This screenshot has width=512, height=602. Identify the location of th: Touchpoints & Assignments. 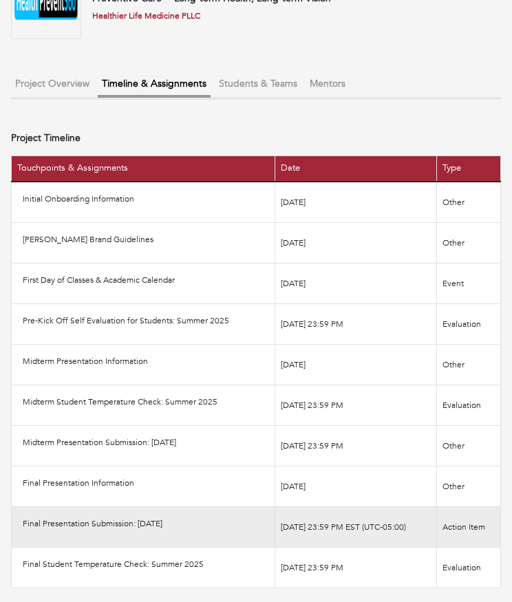
(143, 169).